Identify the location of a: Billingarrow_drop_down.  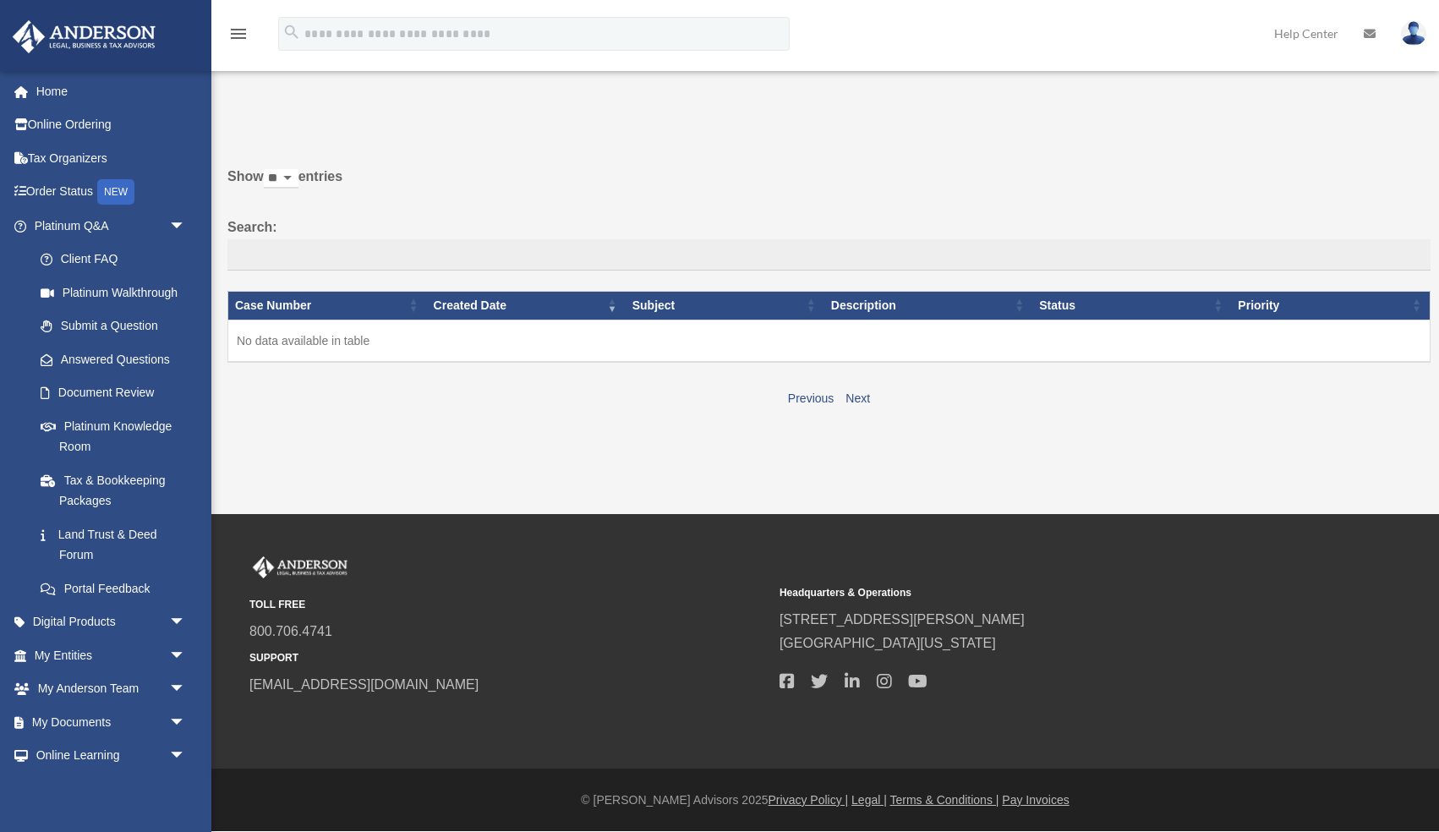
(112, 789).